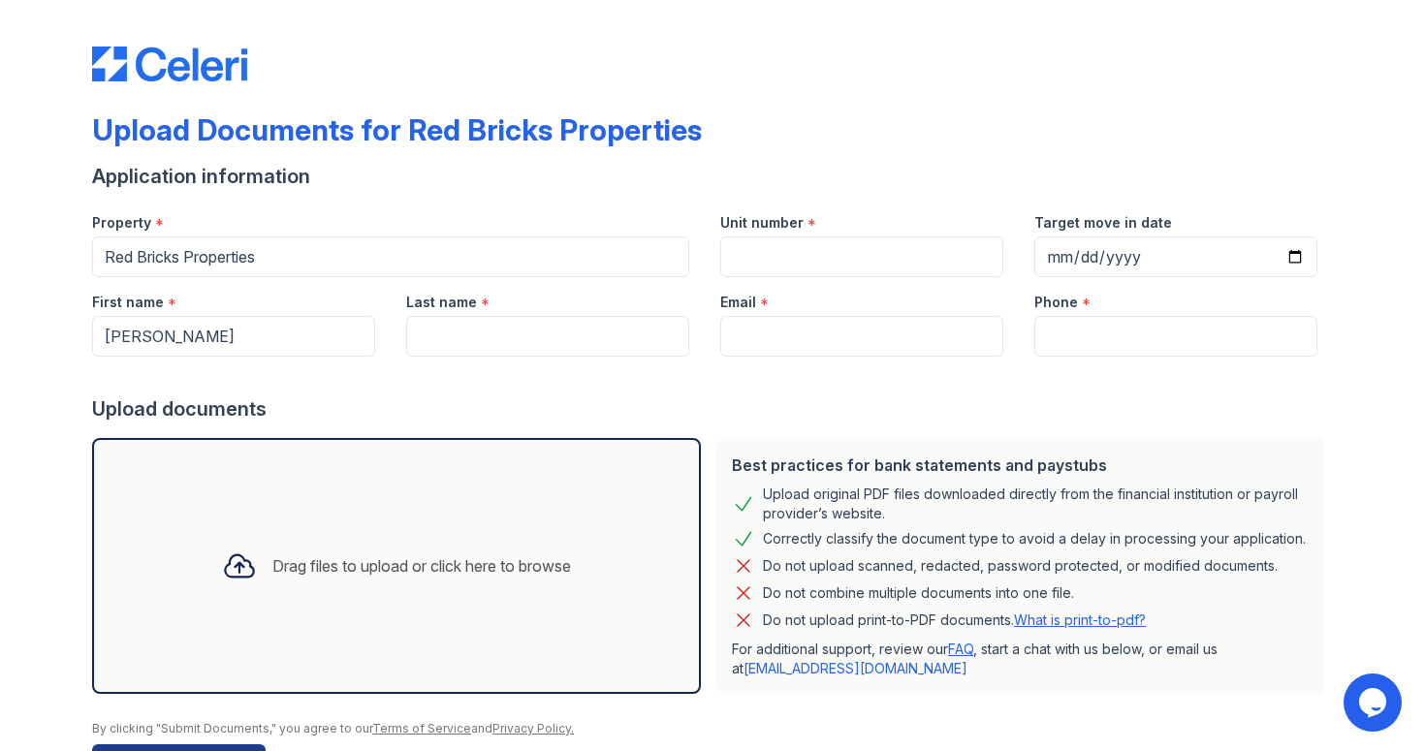  Describe the element at coordinates (533, 728) in the screenshot. I see `a: Privacy Policy.` at that location.